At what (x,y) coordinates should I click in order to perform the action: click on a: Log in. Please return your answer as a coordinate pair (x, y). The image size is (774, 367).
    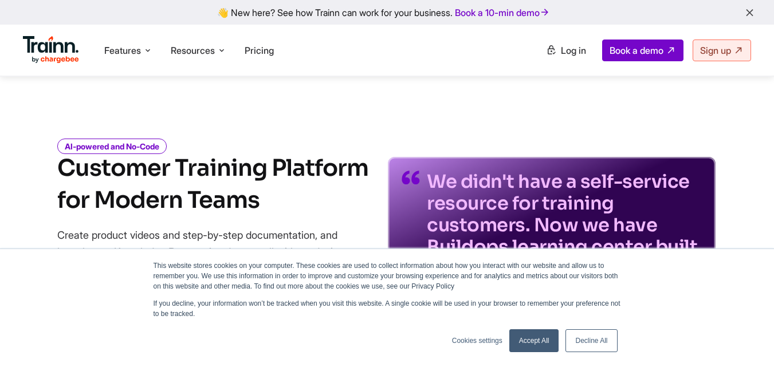
    Looking at the image, I should click on (566, 50).